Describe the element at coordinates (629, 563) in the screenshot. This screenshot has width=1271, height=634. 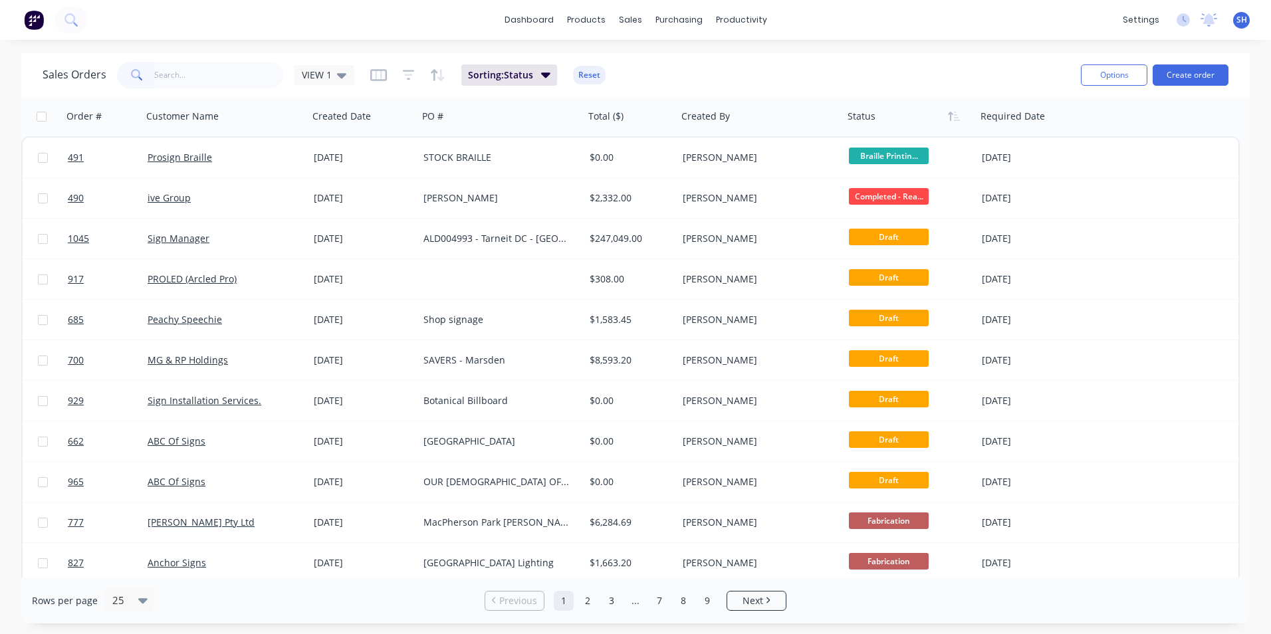
I see `div: $1,663.20` at that location.